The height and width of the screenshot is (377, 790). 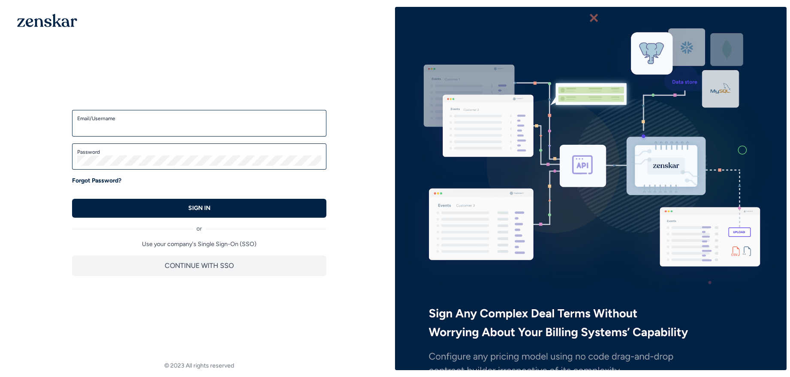 What do you see at coordinates (47, 20) in the screenshot?
I see `img: 1OGAJ2xQqyY4LXKgY66KYq0eOWRCkrZdAb3gUhuVAqdWPZE9SRJmCz+oDMSn4zDLXe31Ii730ItAGKgCKgCCgCikA4Av8PJUP...` at bounding box center [47, 20].